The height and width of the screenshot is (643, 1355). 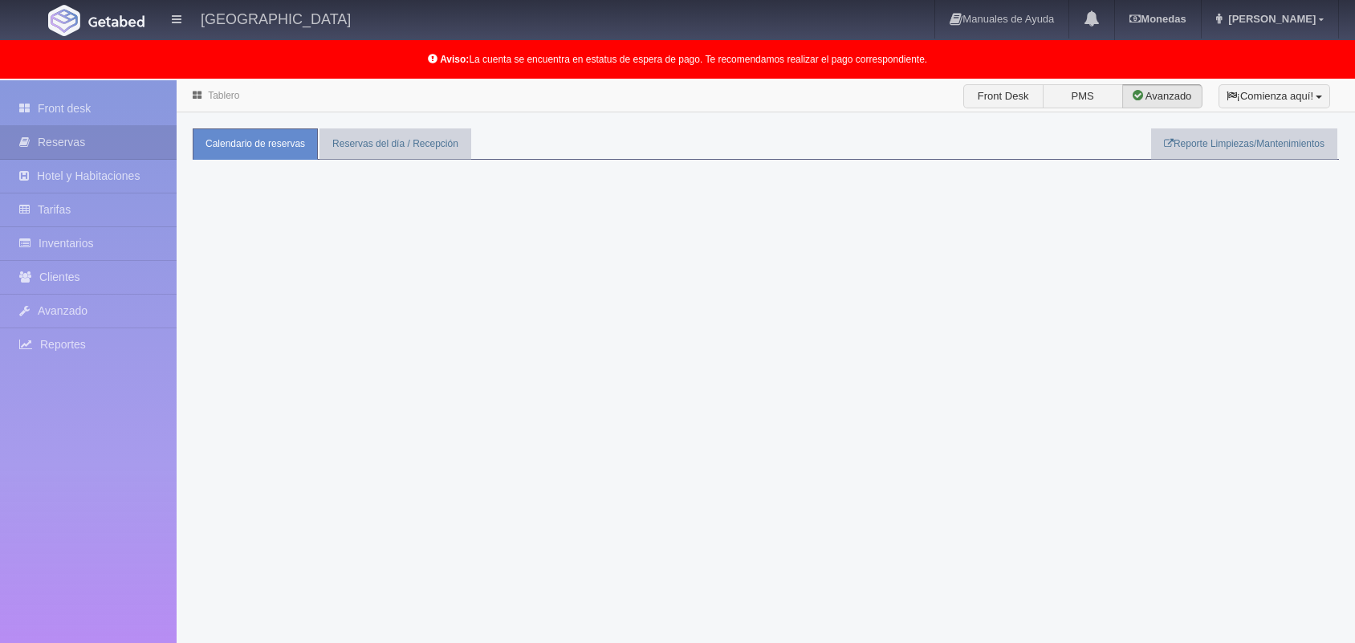 What do you see at coordinates (1274, 96) in the screenshot?
I see `button: ¡Comienza aquí!` at bounding box center [1274, 96].